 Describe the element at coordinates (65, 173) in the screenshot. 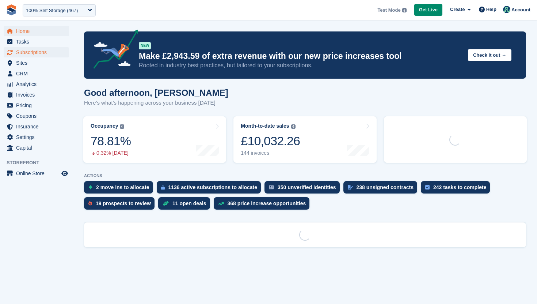

I see `a: Preview store` at that location.